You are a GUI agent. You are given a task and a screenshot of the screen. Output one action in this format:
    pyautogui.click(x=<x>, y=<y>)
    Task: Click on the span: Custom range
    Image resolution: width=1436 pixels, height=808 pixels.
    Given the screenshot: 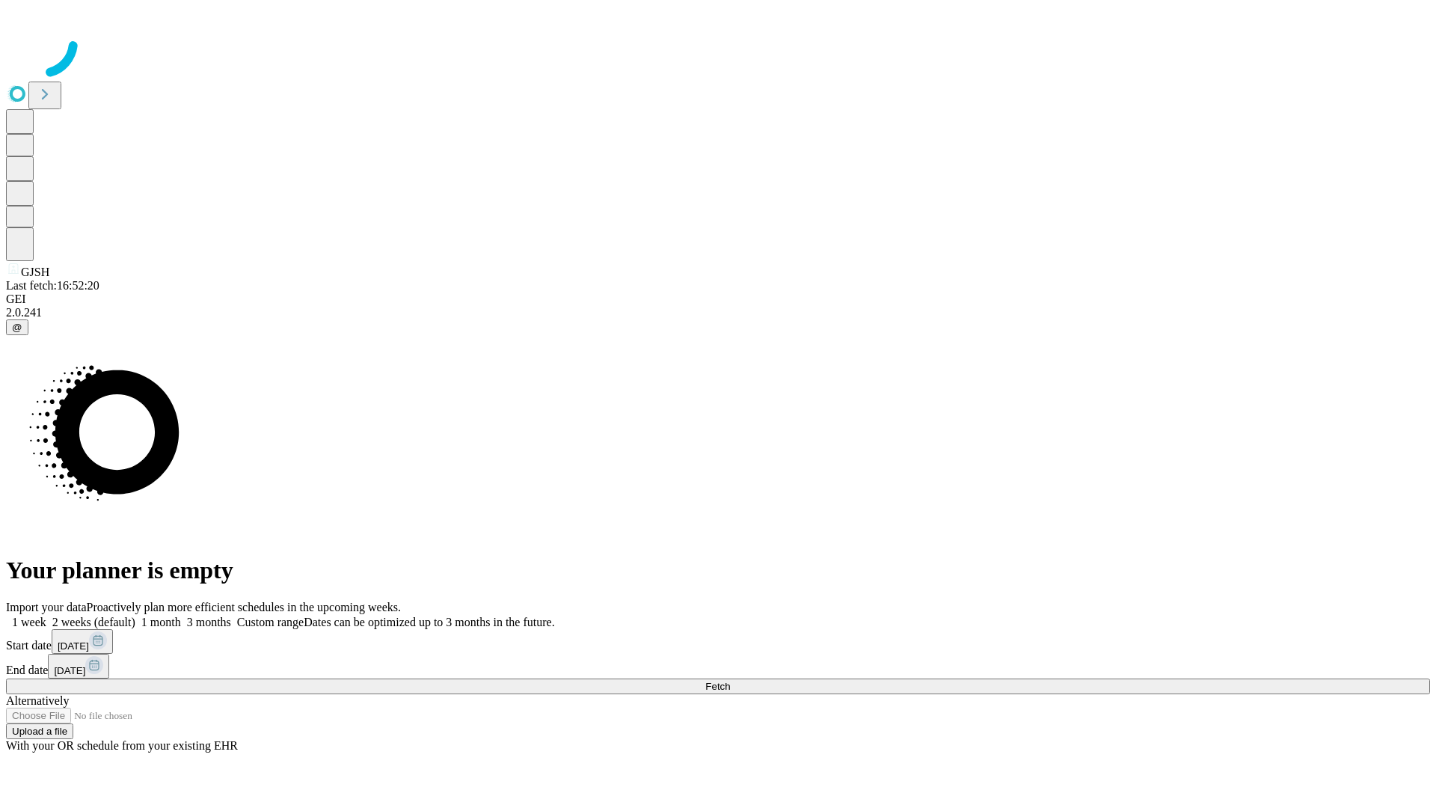 What is the action you would take?
    pyautogui.click(x=270, y=621)
    